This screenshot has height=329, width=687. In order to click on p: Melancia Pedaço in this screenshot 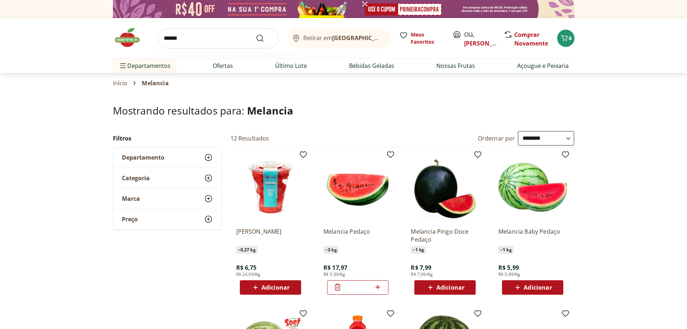, I will do `click(358, 235)`.